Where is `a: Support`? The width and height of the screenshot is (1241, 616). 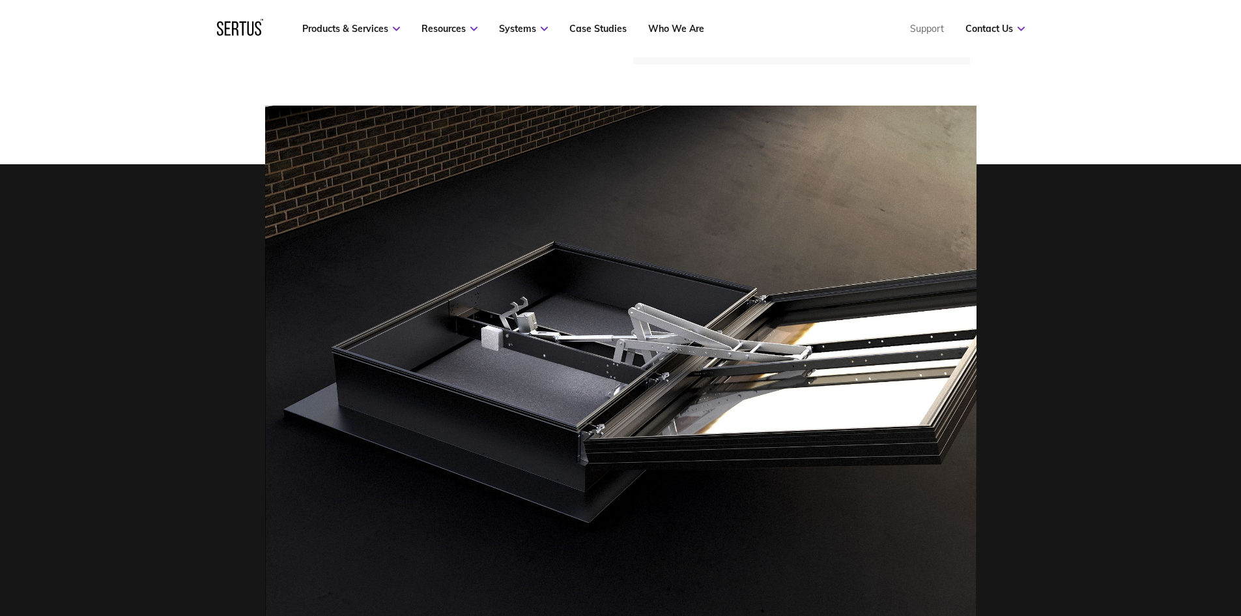 a: Support is located at coordinates (927, 29).